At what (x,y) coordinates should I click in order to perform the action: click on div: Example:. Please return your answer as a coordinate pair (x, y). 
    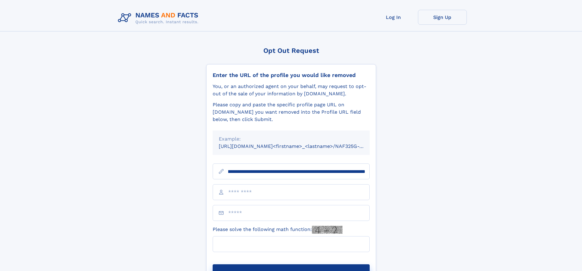
    Looking at the image, I should click on (291, 139).